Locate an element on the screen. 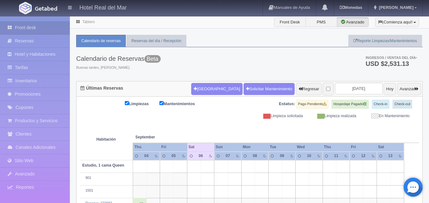 The height and width of the screenshot is (203, 429). label: Mantenimientos is located at coordinates (182, 103).